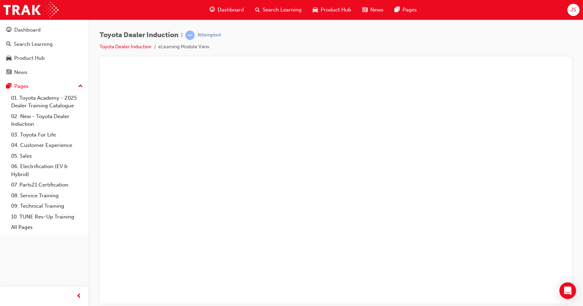 The height and width of the screenshot is (306, 583). I want to click on a: guage-iconDashboard, so click(227, 10).